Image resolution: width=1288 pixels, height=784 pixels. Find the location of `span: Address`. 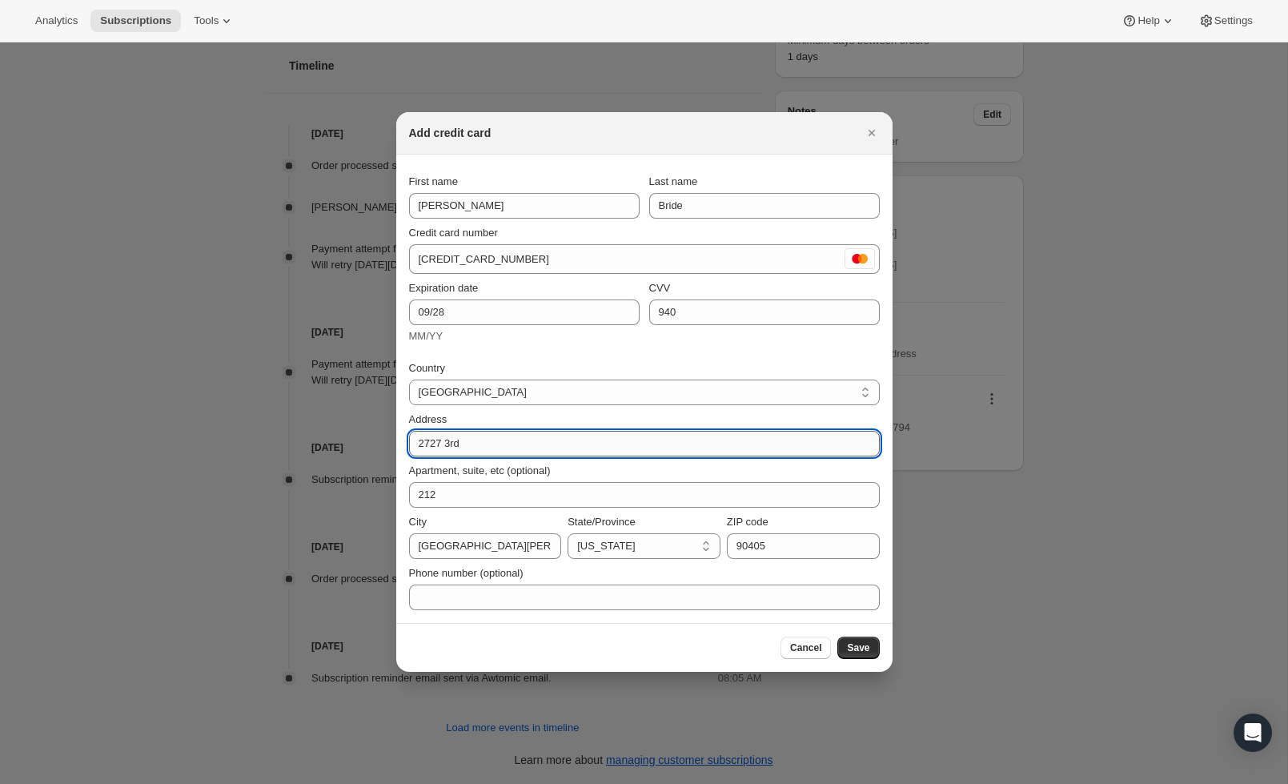

span: Address is located at coordinates (428, 419).